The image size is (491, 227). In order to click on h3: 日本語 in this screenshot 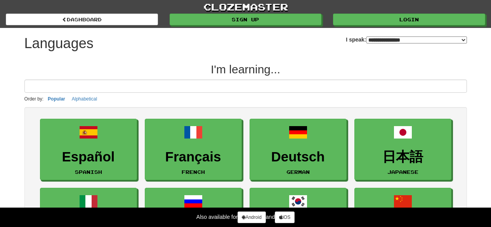, I will do `click(403, 157)`.